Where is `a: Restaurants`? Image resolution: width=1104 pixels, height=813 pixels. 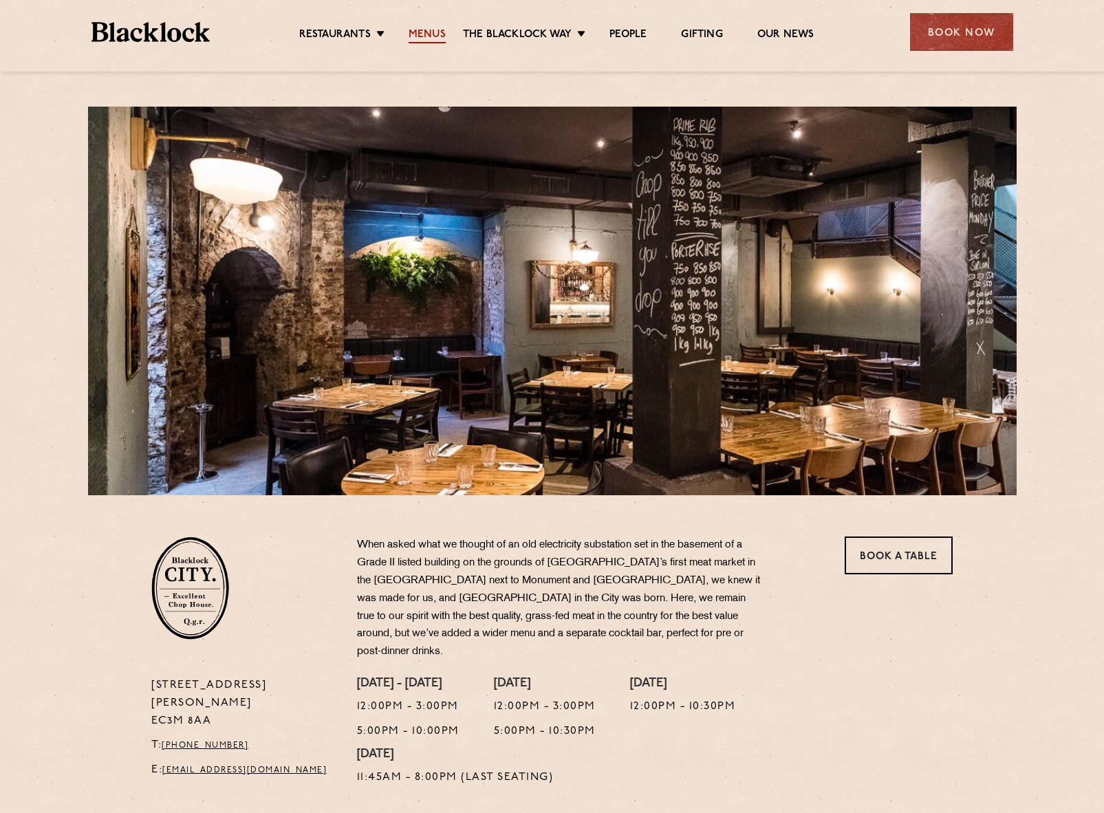
a: Restaurants is located at coordinates (335, 36).